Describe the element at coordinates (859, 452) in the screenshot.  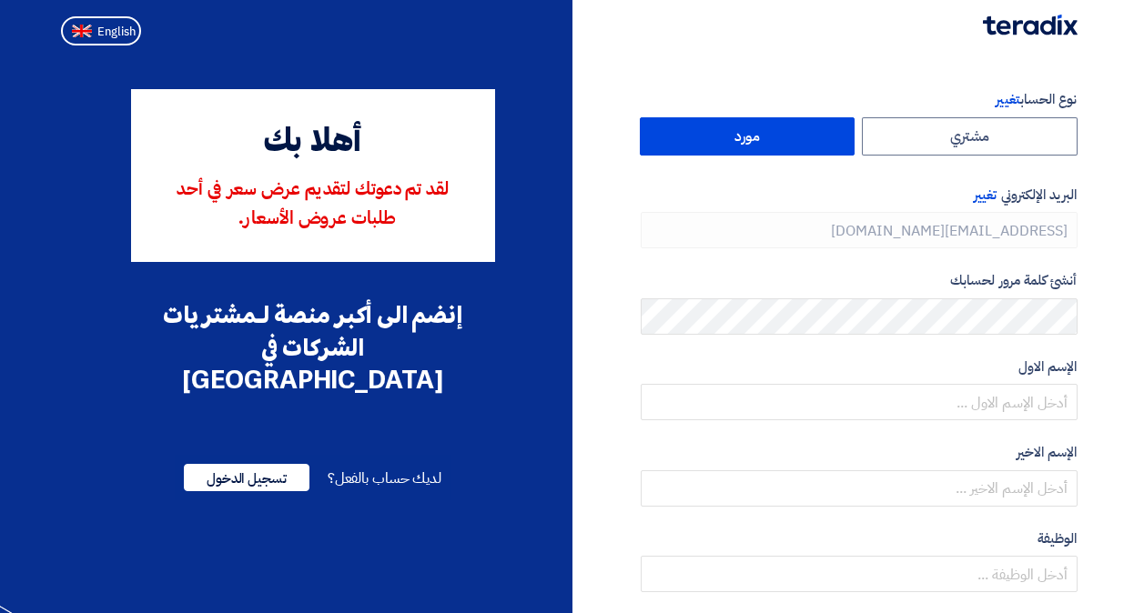
I see `label: الإسم الاخير` at that location.